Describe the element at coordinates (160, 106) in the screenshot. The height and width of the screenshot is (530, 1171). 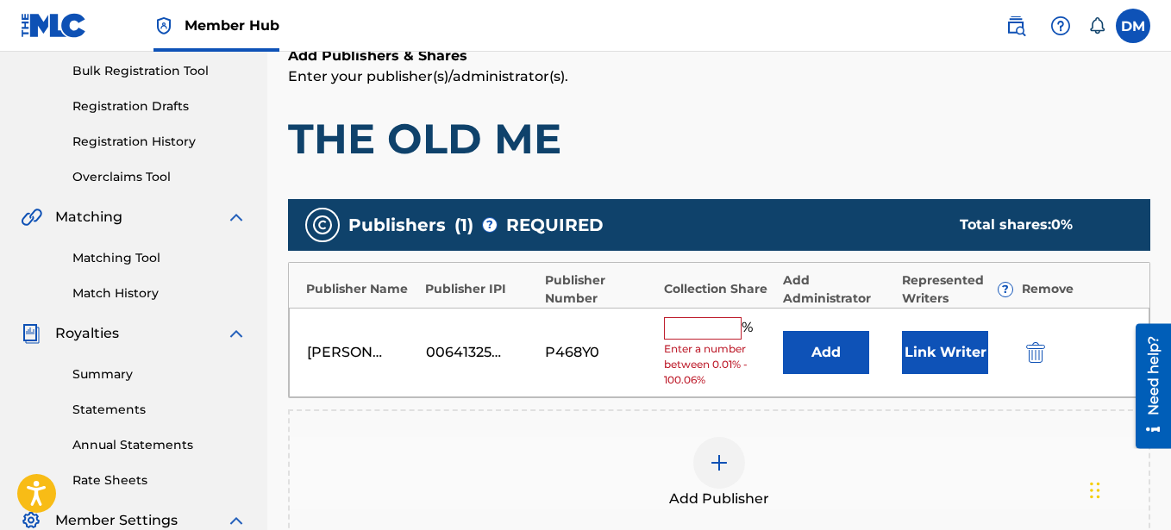
I see `a: Registration Drafts` at that location.